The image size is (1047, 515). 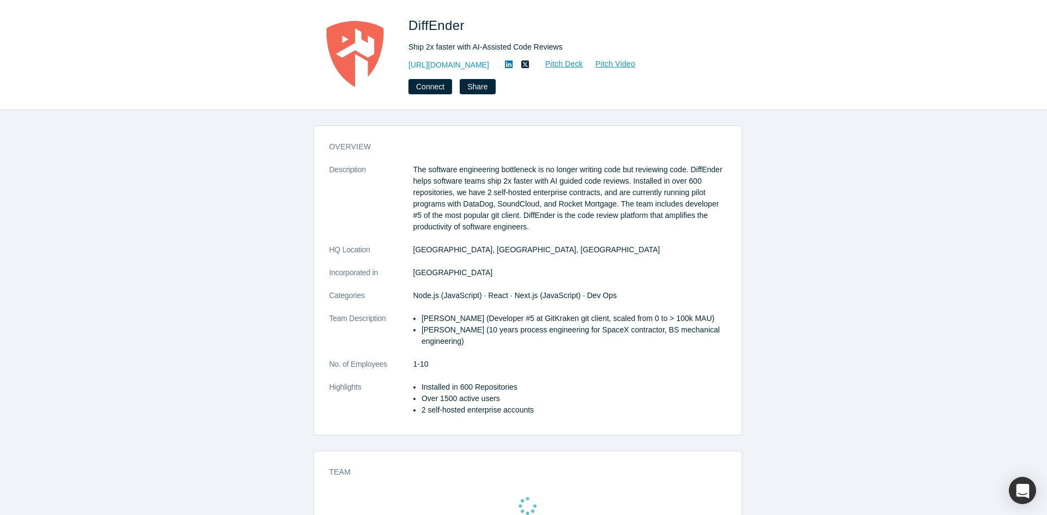 I want to click on dt: HQ Location, so click(x=371, y=256).